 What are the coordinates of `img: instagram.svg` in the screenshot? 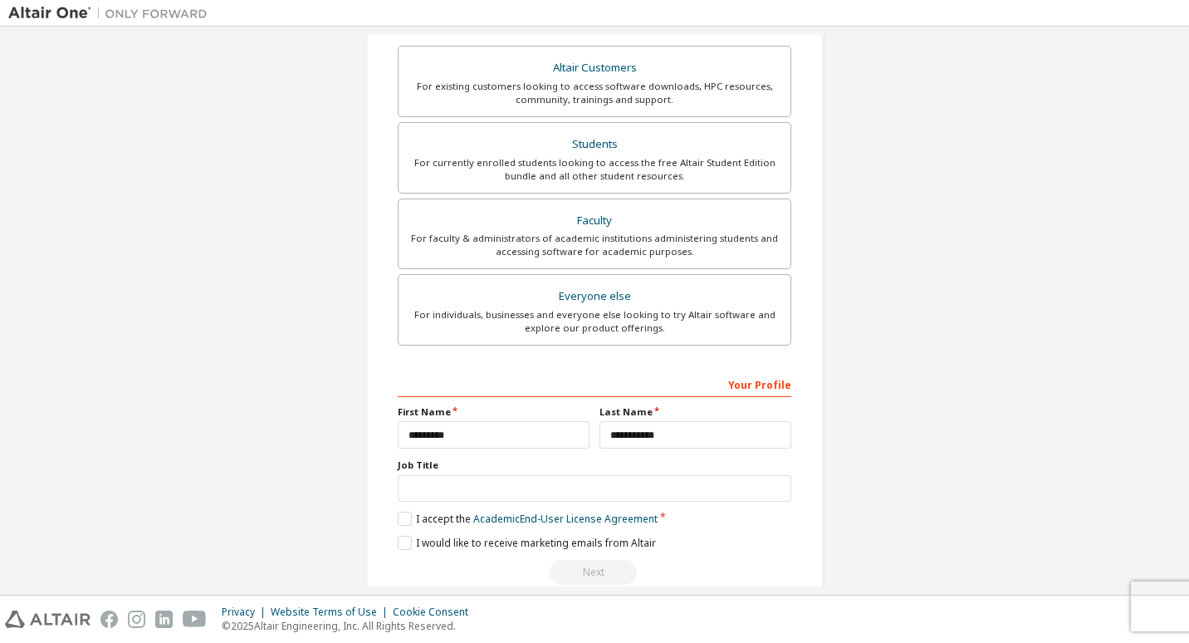 It's located at (136, 619).